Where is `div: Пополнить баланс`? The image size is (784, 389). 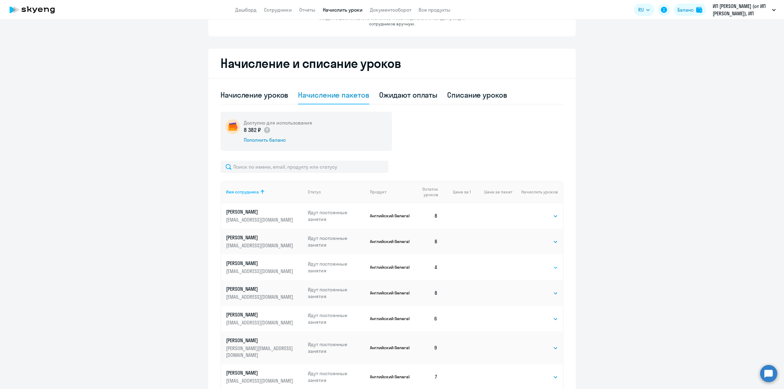 div: Пополнить баланс is located at coordinates (278, 140).